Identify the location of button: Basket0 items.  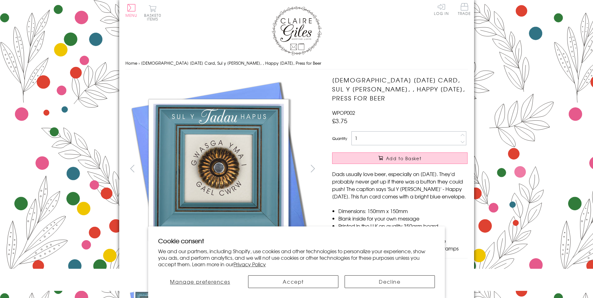
(152, 13).